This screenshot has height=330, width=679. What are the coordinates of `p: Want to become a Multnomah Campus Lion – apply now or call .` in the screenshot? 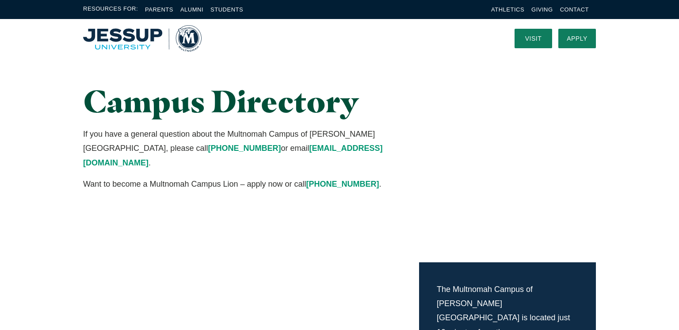 It's located at (251, 184).